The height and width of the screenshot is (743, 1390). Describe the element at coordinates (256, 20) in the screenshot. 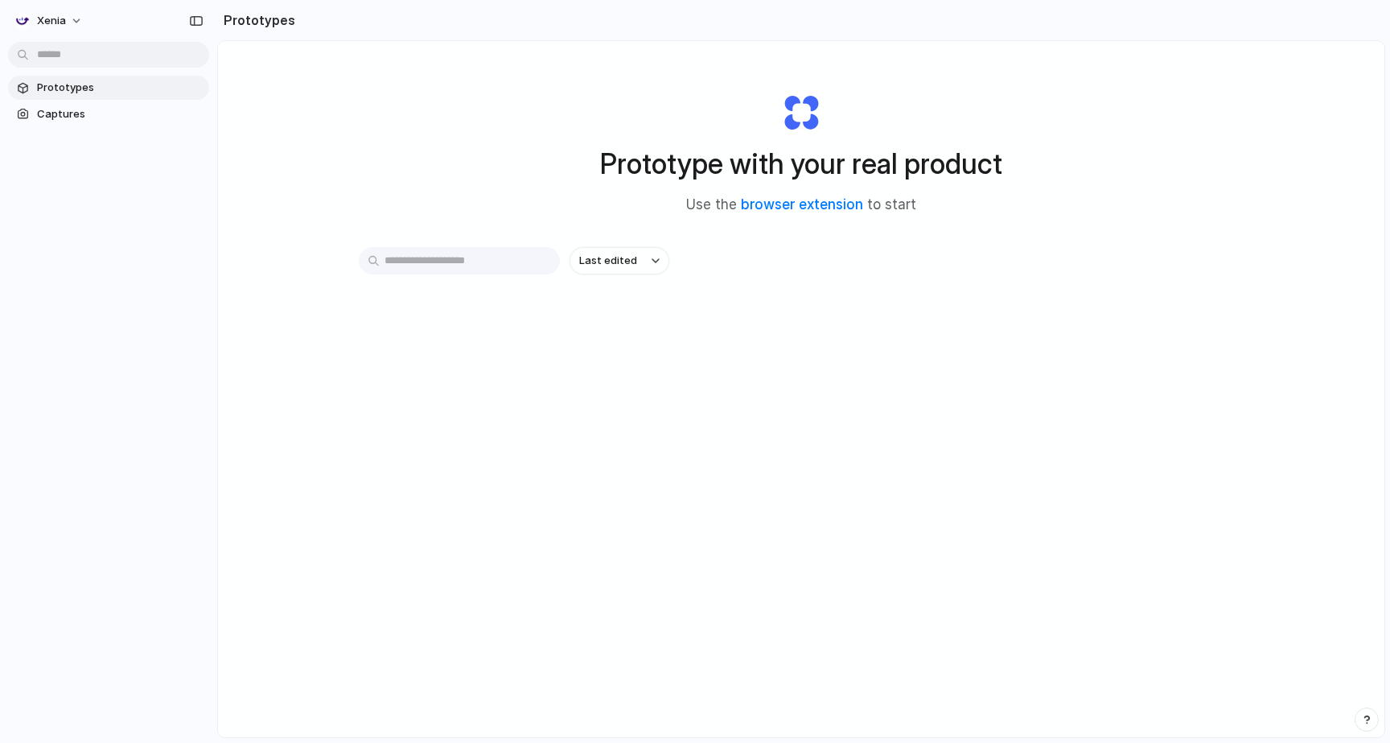

I see `h2: Prototypes` at that location.